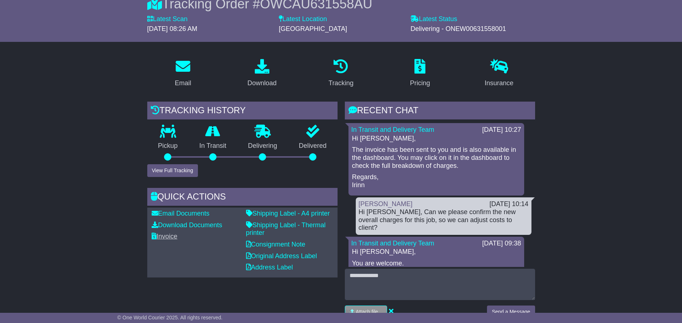 Image resolution: width=682 pixels, height=323 pixels. I want to click on div: Tracking, so click(341, 83).